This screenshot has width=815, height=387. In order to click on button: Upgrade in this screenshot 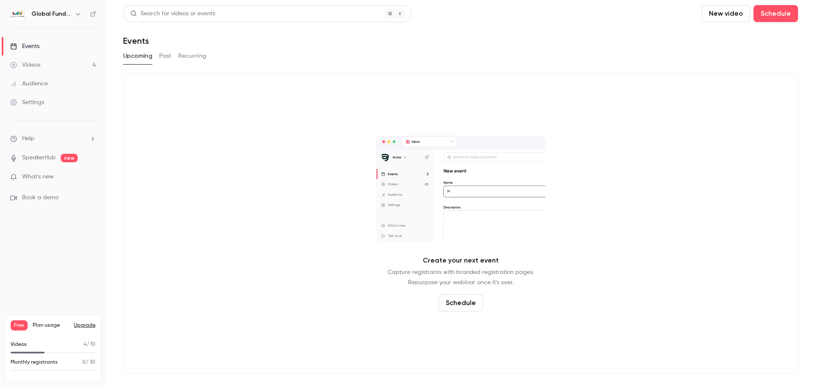, I will do `click(84, 325)`.